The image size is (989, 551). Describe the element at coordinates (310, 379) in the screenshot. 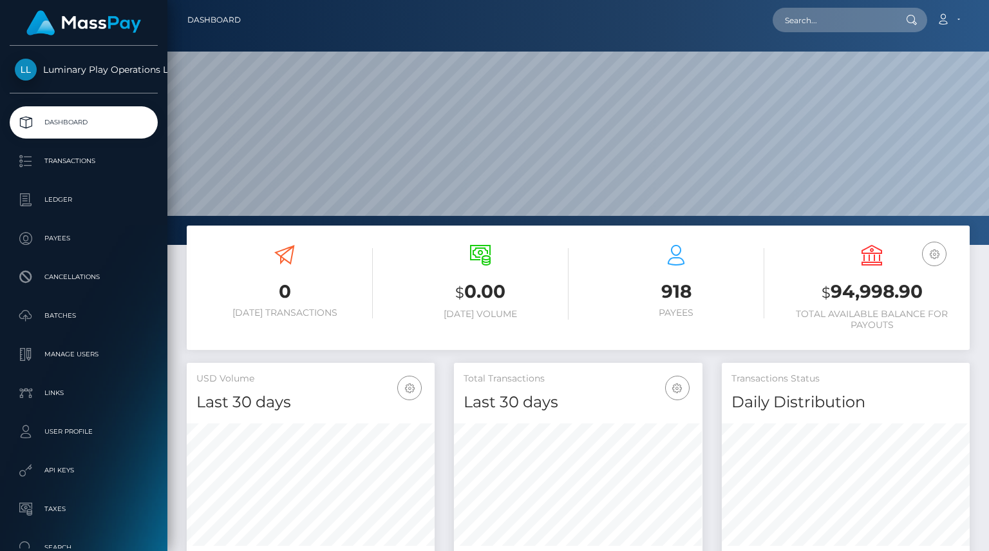

I see `h5: USD Volume` at that location.